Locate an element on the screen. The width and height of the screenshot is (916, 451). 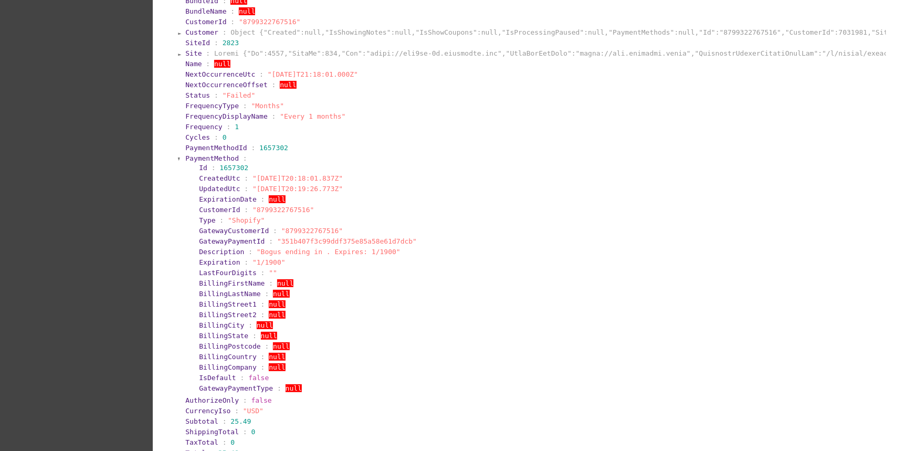
span: 25.49 is located at coordinates (240, 421).